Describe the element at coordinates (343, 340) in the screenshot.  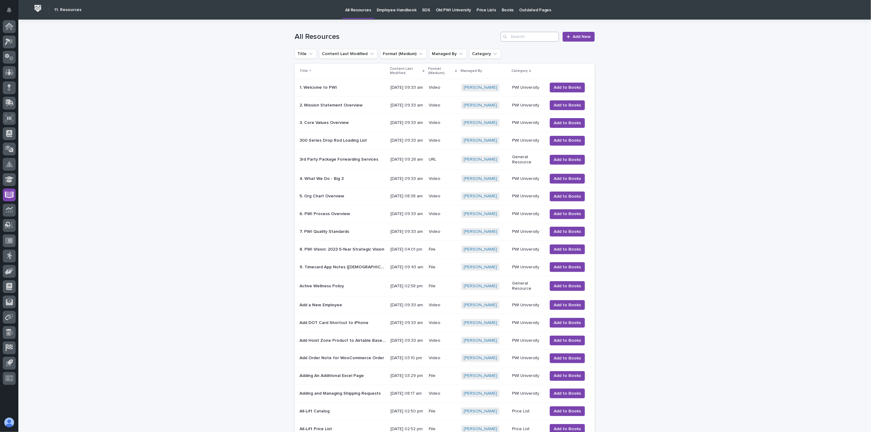
I see `p: Add Hoist Zone Product to Airtable Base for Management` at that location.